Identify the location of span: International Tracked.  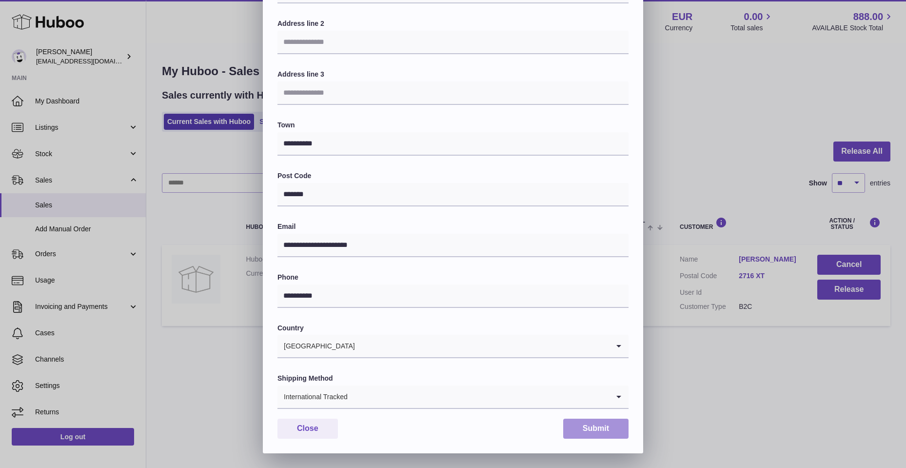
(313, 396).